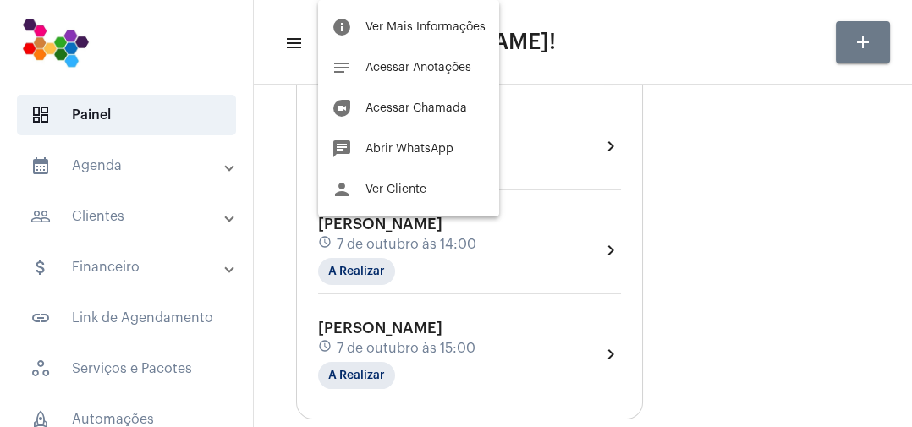 The height and width of the screenshot is (427, 912). I want to click on span: Ver Mais Informações, so click(425, 27).